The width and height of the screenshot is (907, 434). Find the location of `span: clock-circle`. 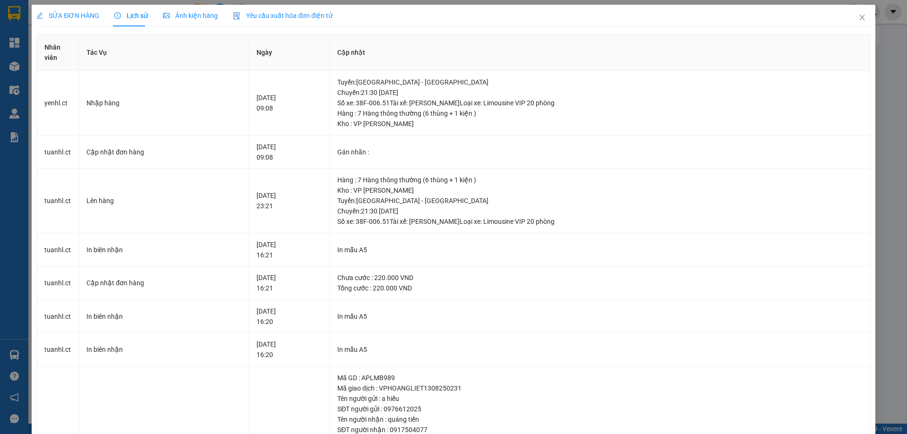

span: clock-circle is located at coordinates (118, 16).